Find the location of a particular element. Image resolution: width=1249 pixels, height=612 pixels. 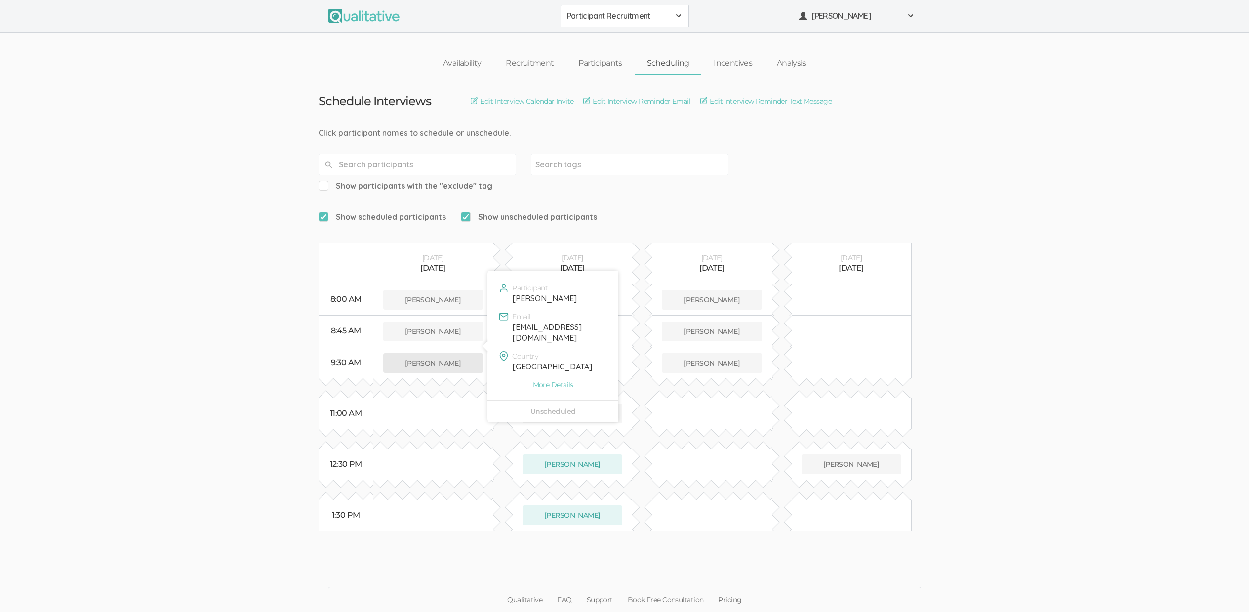

div: 9:30 AM is located at coordinates (346, 363).